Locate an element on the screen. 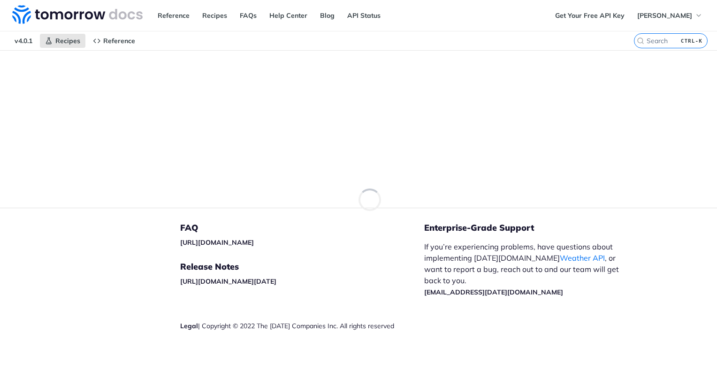 Image resolution: width=717 pixels, height=377 pixels. a: Legal is located at coordinates (189, 326).